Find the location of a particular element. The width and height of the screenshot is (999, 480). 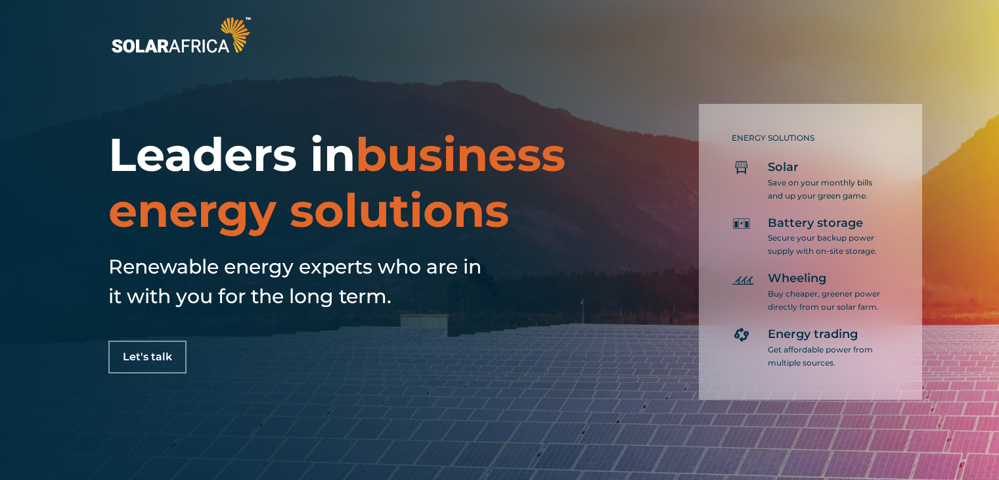

p: Secure your backup power supply with on-site storage. is located at coordinates (825, 244).